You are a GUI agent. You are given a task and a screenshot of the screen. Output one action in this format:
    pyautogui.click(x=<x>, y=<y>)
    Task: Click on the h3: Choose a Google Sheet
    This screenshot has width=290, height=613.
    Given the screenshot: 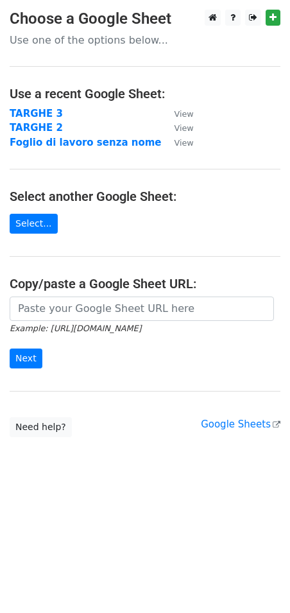 What is the action you would take?
    pyautogui.click(x=145, y=19)
    